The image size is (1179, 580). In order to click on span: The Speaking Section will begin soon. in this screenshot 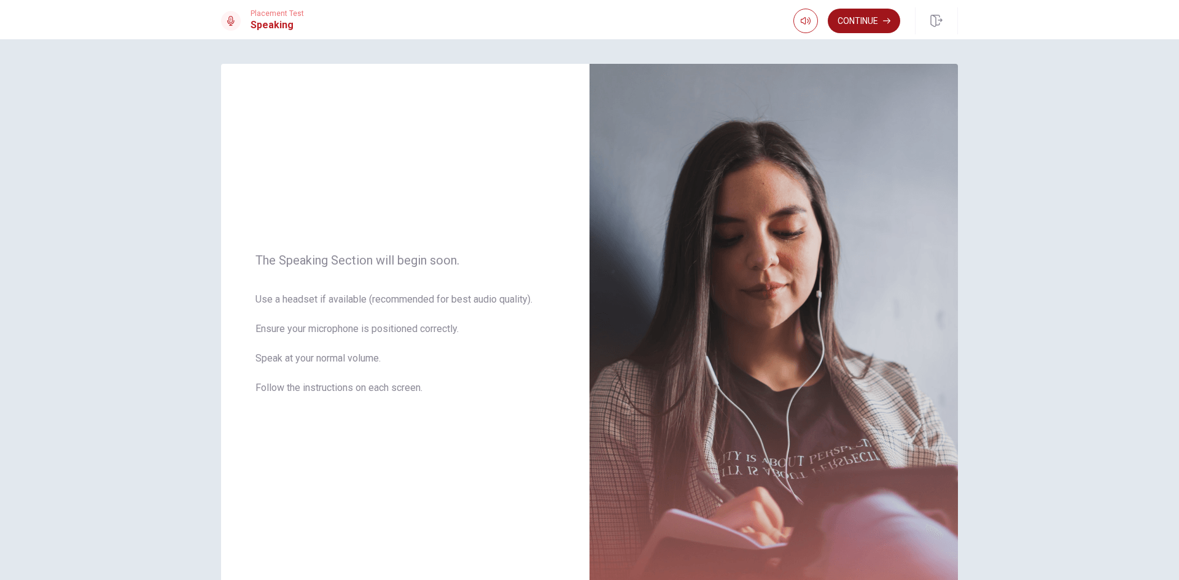, I will do `click(405, 260)`.